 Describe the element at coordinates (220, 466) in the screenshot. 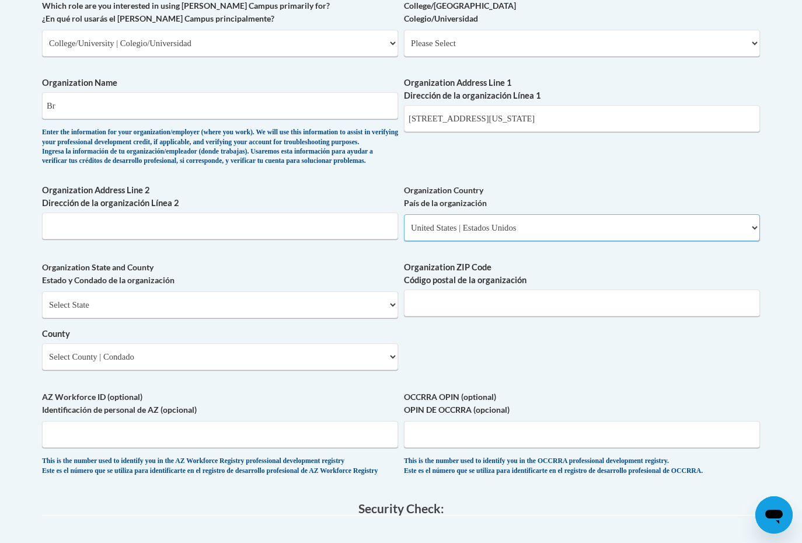

I see `div: This is the number used to identify you in the AZ Workforce Registry professional development reg...` at that location.